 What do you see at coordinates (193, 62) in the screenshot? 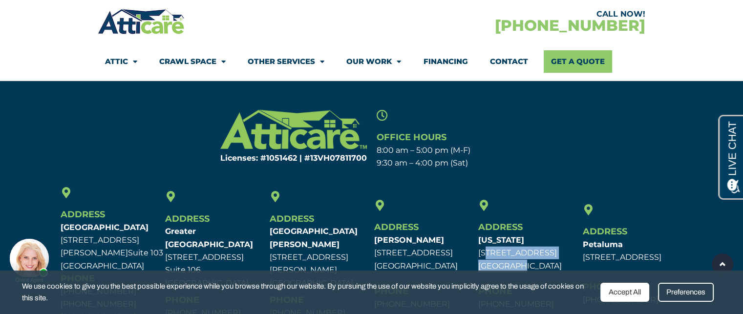
I see `a: Crawl Space` at bounding box center [193, 62].